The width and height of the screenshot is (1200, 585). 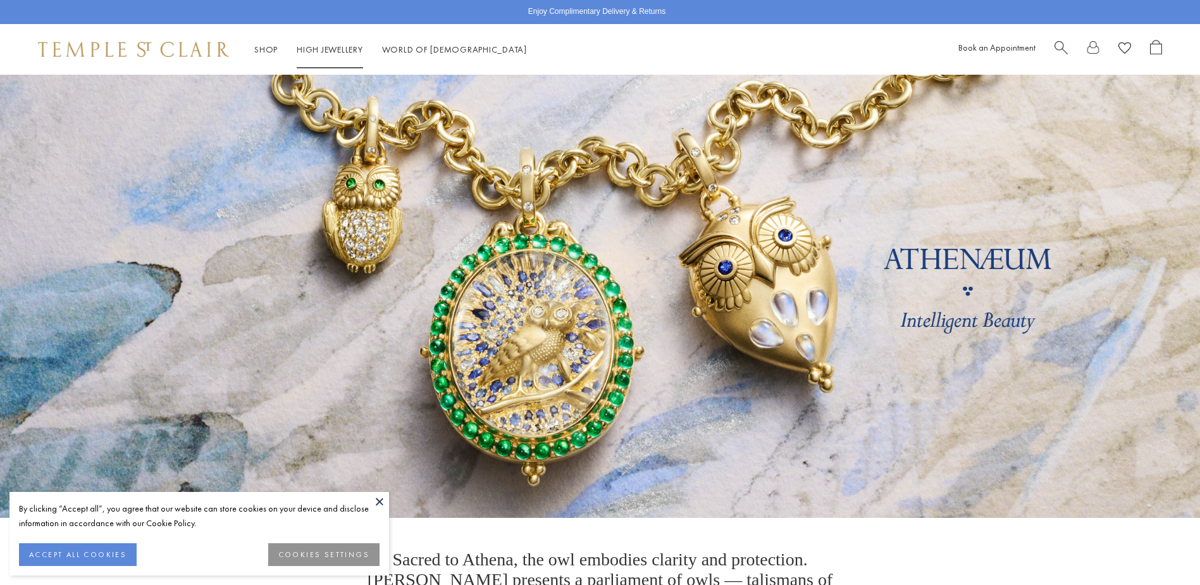 What do you see at coordinates (78, 554) in the screenshot?
I see `button: ACCEPT ALL COOKIES` at bounding box center [78, 554].